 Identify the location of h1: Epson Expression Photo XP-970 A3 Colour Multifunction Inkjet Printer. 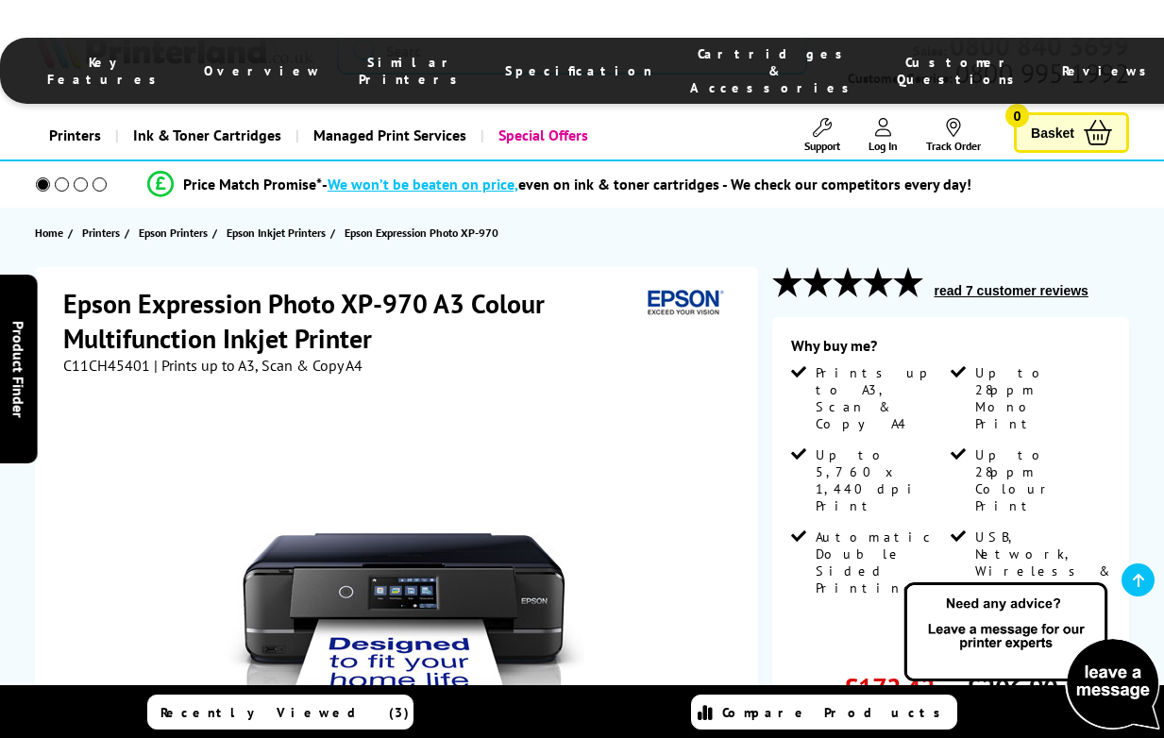
(352, 321).